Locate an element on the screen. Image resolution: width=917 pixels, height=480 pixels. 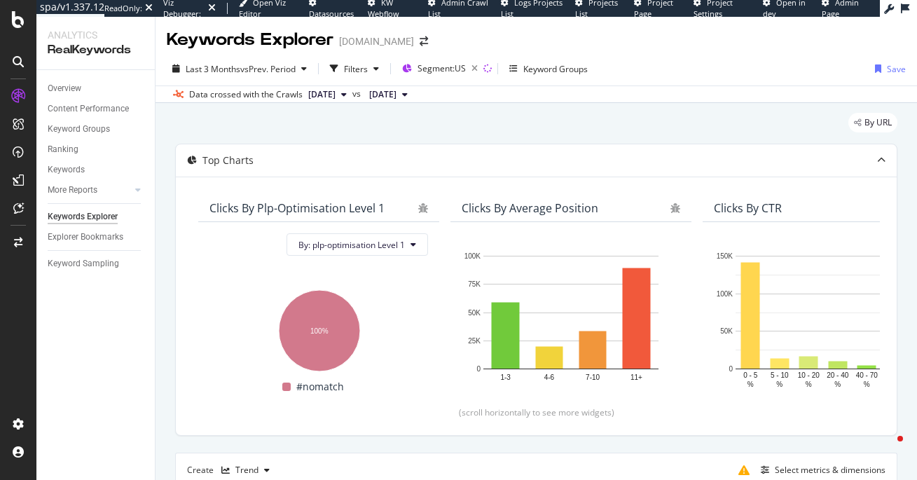
a: Ranking is located at coordinates (96, 149).